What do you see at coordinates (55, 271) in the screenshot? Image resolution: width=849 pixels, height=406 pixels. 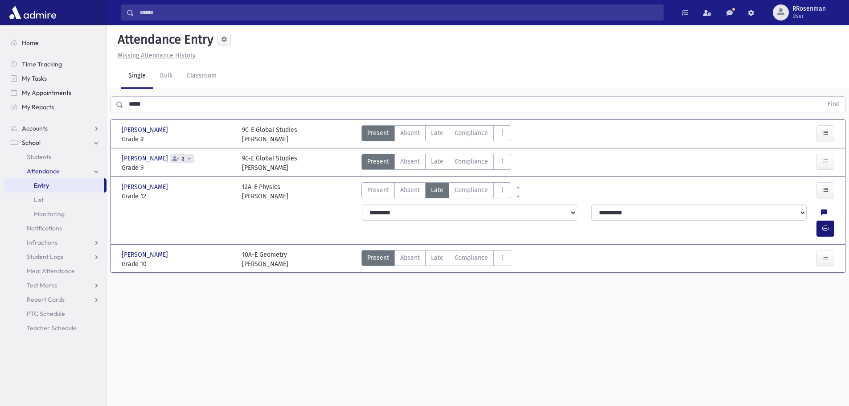 I see `a: Meal Attendance` at bounding box center [55, 271].